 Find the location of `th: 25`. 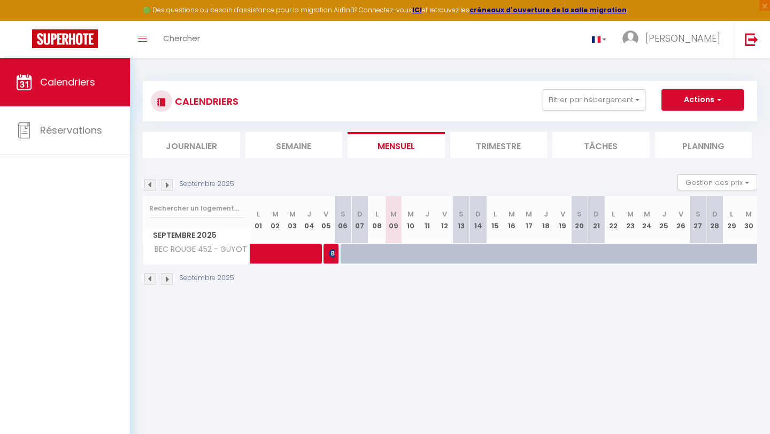

th: 25 is located at coordinates (664, 220).